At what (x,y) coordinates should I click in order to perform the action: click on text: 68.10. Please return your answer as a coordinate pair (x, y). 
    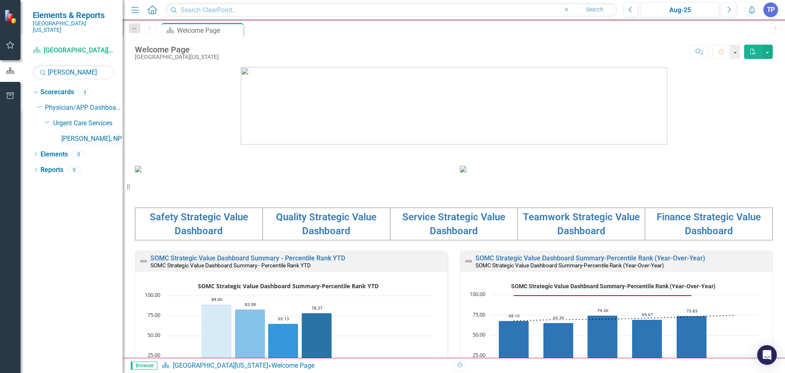
    Looking at the image, I should click on (514, 315).